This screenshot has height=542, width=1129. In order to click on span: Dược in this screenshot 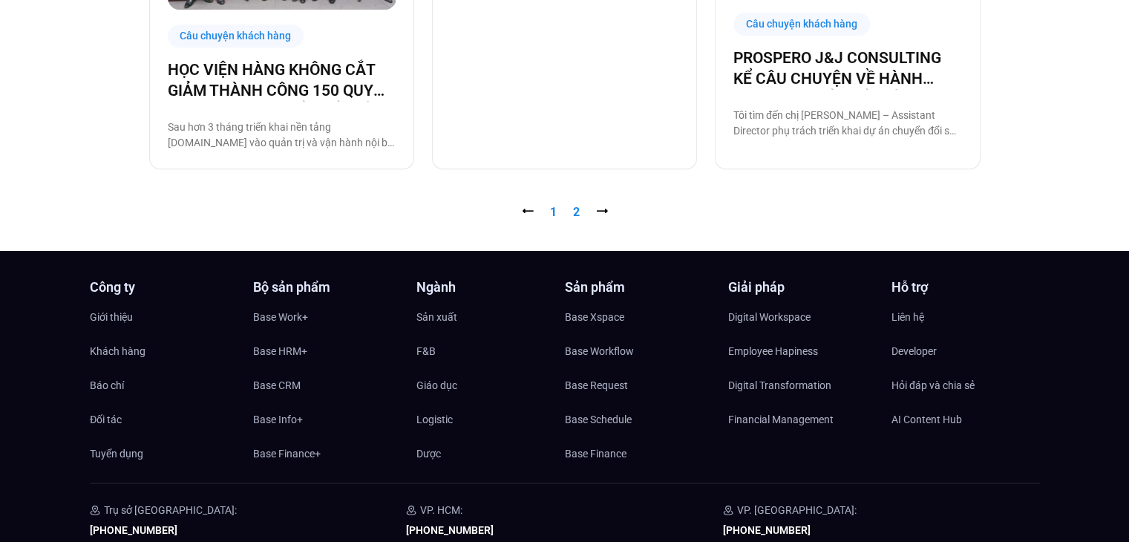, I will do `click(428, 453)`.